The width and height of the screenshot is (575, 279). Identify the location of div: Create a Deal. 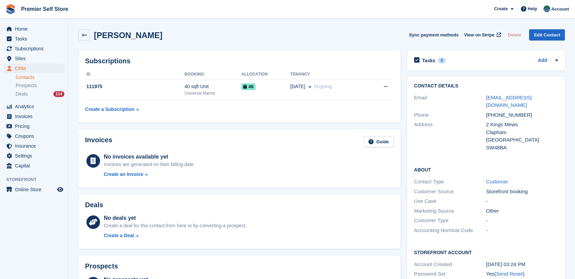
(119, 235).